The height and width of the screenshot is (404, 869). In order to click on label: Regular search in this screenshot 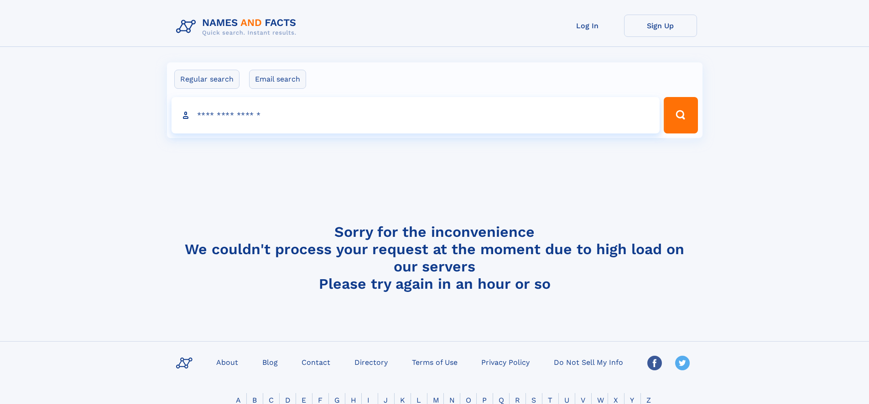, I will do `click(207, 79)`.